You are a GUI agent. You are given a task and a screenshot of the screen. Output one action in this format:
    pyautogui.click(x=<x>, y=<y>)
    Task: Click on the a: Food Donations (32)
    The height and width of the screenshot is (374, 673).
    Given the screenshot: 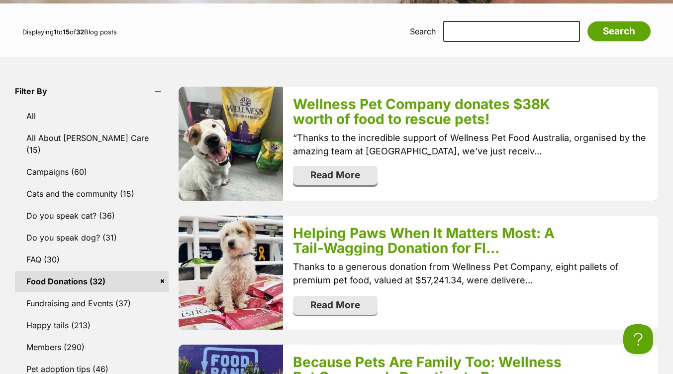 What is the action you would take?
    pyautogui.click(x=92, y=281)
    